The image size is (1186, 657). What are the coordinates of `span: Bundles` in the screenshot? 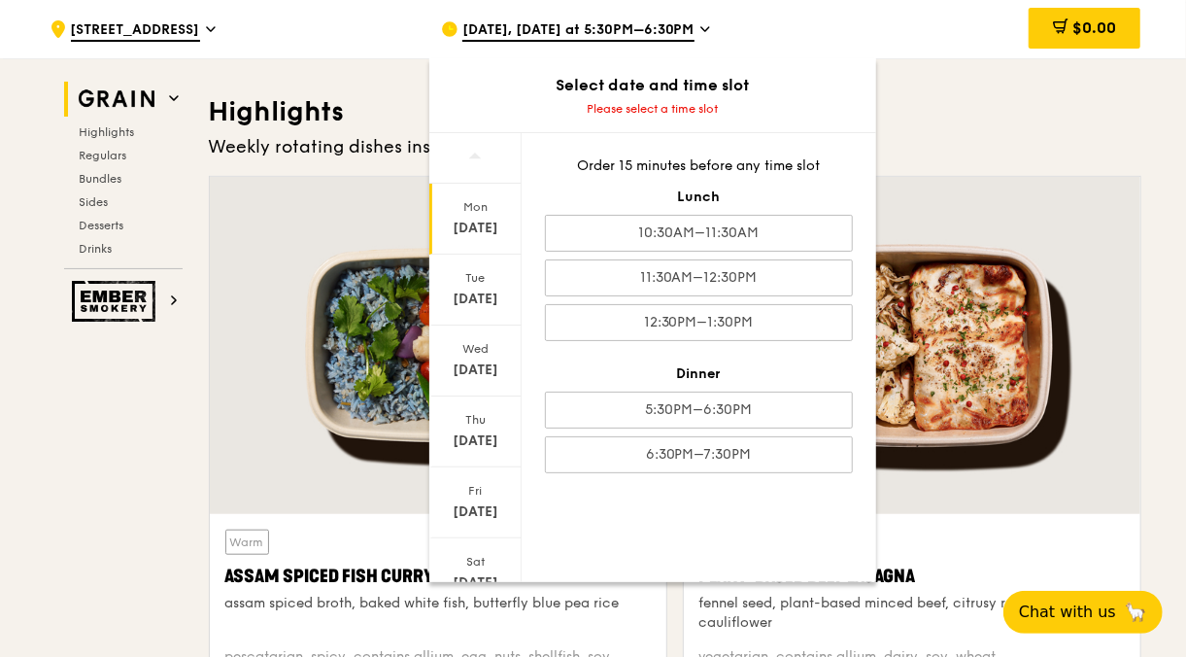 It's located at (101, 179).